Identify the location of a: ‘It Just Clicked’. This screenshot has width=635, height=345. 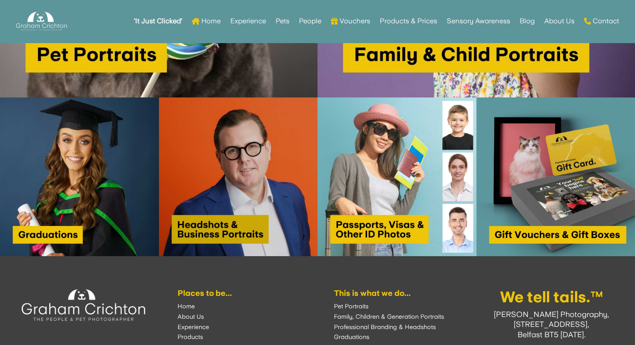
(158, 21).